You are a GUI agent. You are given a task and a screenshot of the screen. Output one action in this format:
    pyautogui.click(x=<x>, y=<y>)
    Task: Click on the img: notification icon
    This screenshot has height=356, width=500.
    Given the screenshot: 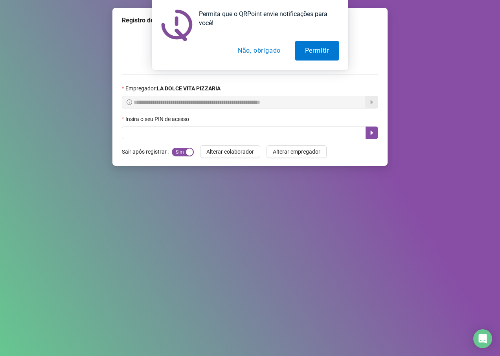 What is the action you would take?
    pyautogui.click(x=177, y=25)
    